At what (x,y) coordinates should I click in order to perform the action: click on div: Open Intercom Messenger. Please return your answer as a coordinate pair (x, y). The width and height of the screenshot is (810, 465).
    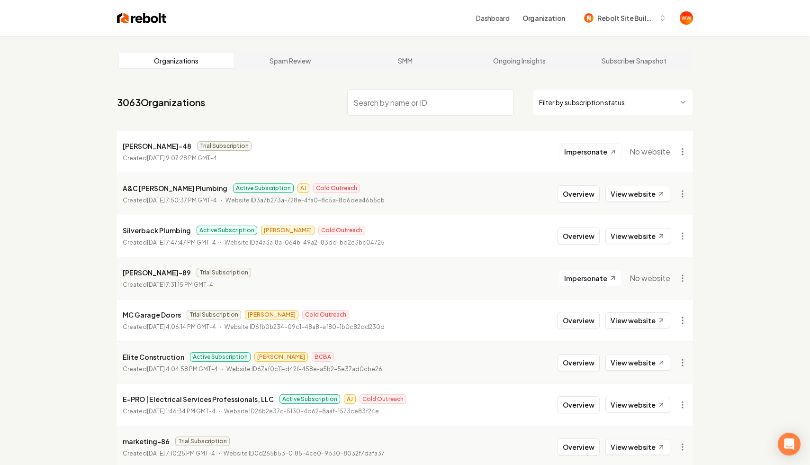
    Looking at the image, I should click on (789, 444).